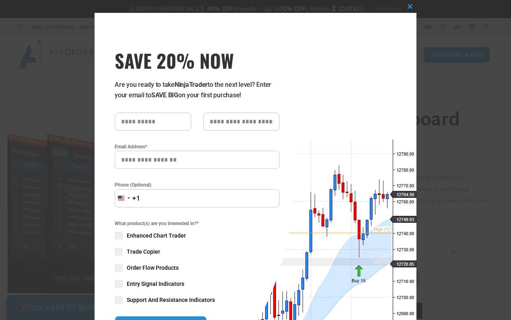  Describe the element at coordinates (191, 85) in the screenshot. I see `strong: NinjaTrader` at that location.